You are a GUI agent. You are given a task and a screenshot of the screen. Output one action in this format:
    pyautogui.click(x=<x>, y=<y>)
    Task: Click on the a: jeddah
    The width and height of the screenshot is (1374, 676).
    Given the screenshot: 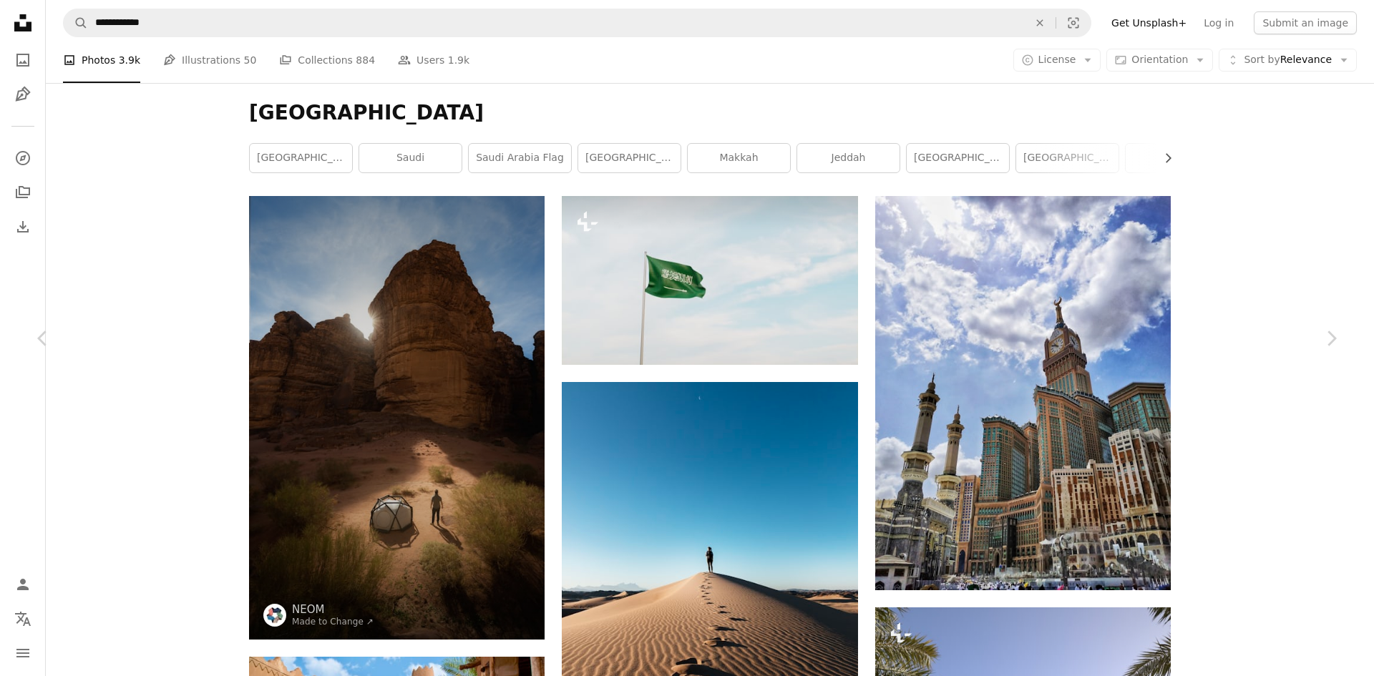 What is the action you would take?
    pyautogui.click(x=848, y=158)
    